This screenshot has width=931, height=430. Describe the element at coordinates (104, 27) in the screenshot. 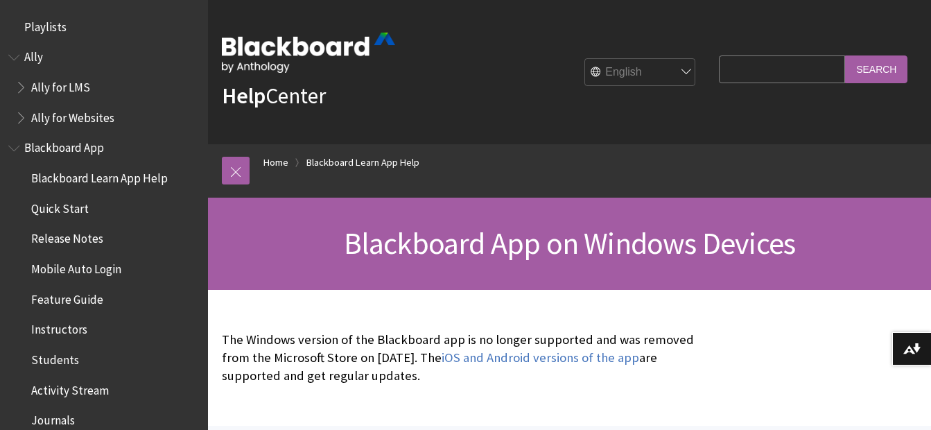

I see `nav: Book outline for Playlists` at that location.